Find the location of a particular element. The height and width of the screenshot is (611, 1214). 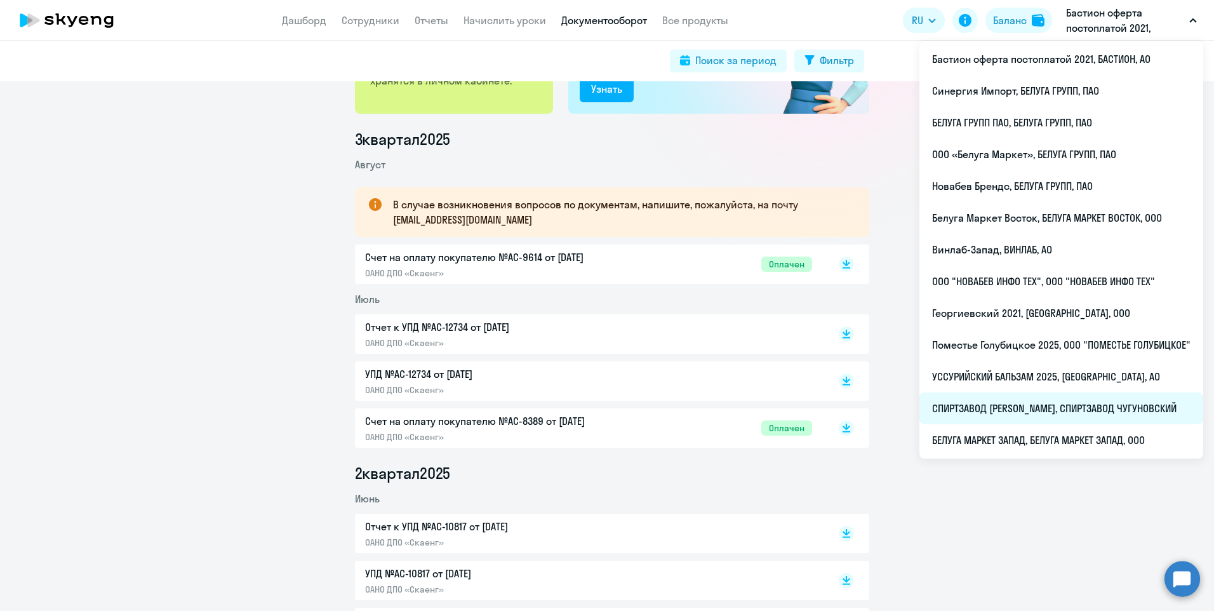

a: Дашборд is located at coordinates (304, 20).